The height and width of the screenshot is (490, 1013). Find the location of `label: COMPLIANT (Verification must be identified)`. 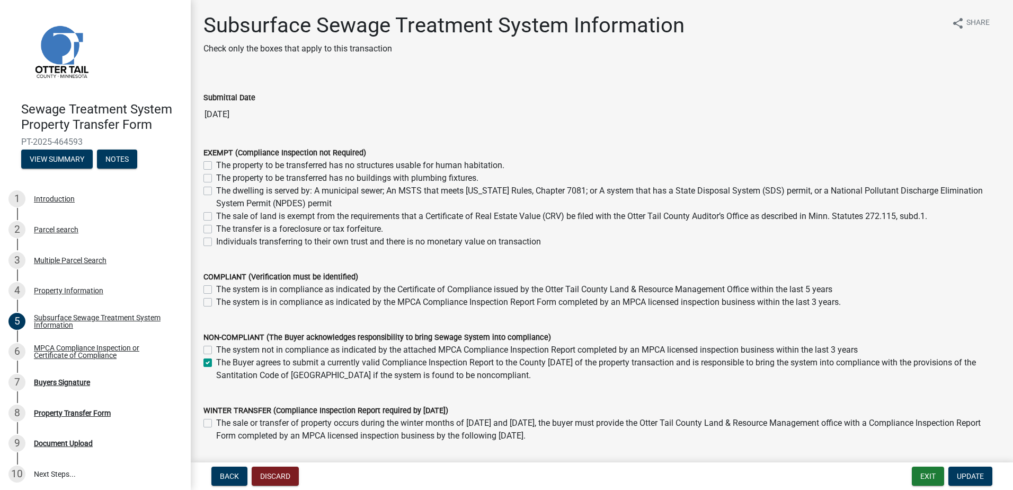

label: COMPLIANT (Verification must be identified) is located at coordinates (281, 277).